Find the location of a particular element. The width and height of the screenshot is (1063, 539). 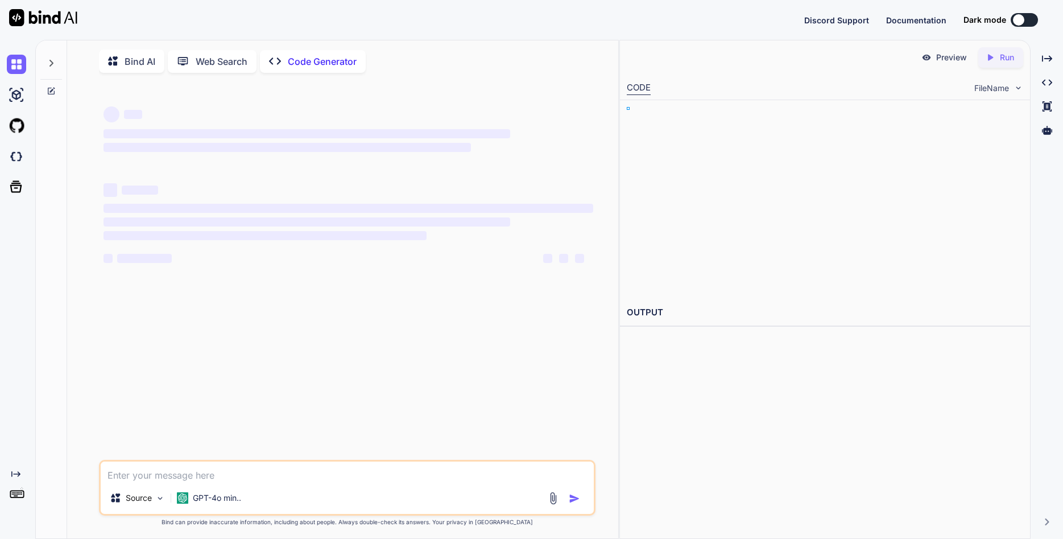

h2: OUTPUT is located at coordinates (825, 312).